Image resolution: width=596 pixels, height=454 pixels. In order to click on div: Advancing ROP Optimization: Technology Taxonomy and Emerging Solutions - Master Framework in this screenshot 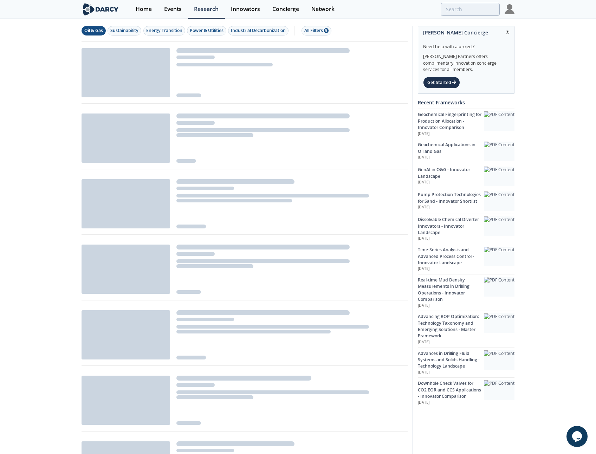, I will do `click(451, 326)`.